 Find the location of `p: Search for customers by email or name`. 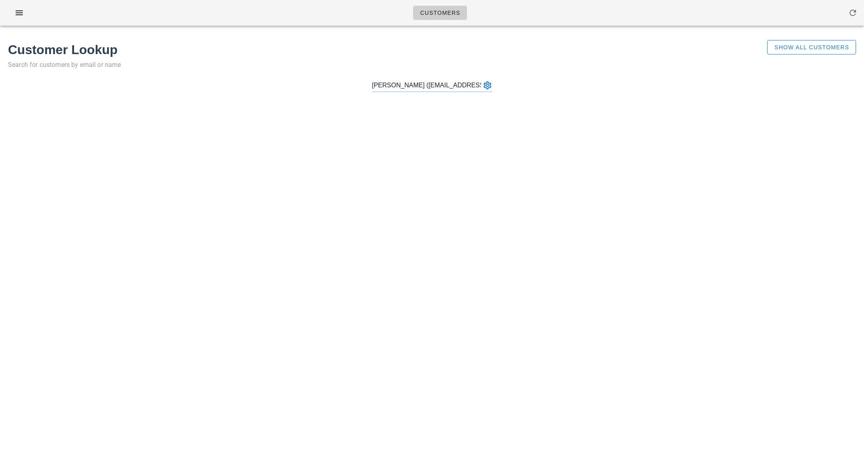

p: Search for customers by email or name is located at coordinates (361, 65).